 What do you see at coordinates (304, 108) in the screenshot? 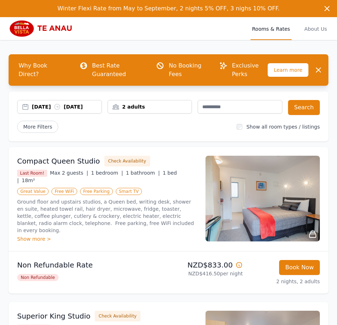
I see `button: Search` at bounding box center [304, 108].